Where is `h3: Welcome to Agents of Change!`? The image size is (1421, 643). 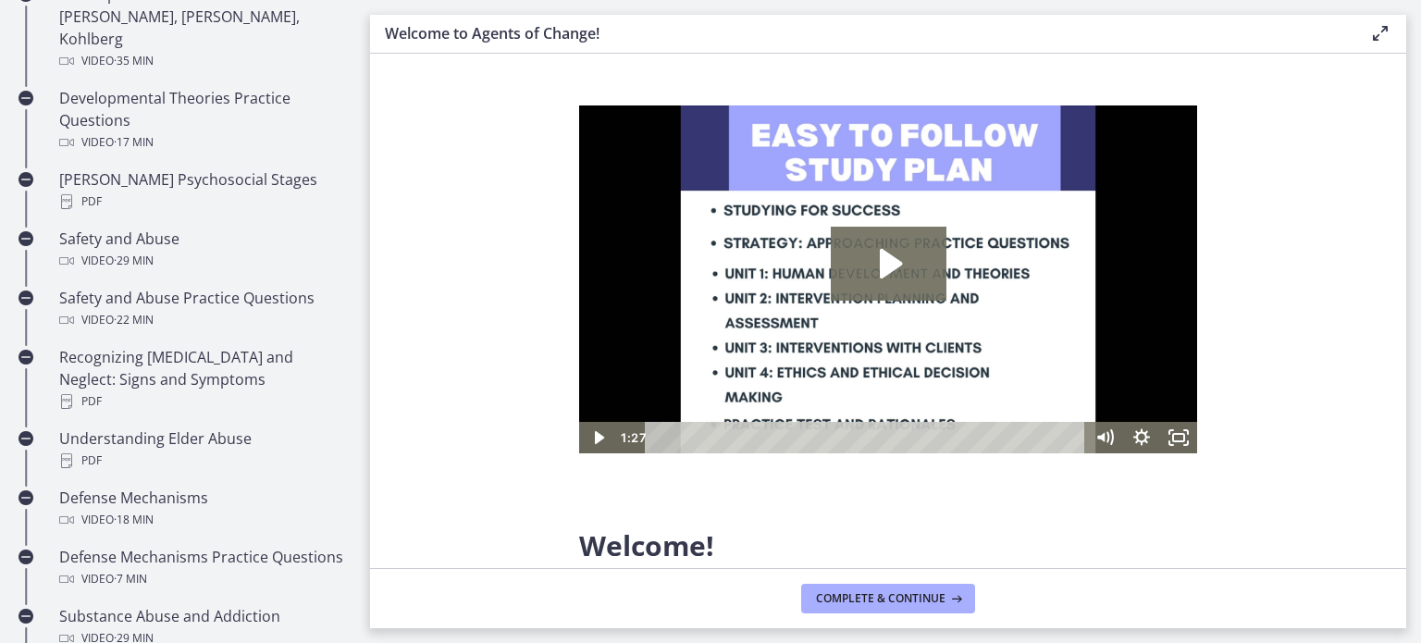
h3: Welcome to Agents of Change! is located at coordinates (862, 33).